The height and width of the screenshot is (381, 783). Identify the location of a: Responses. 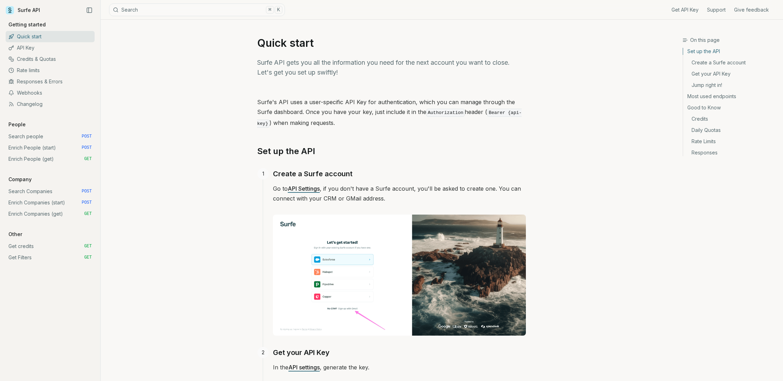
(730, 152).